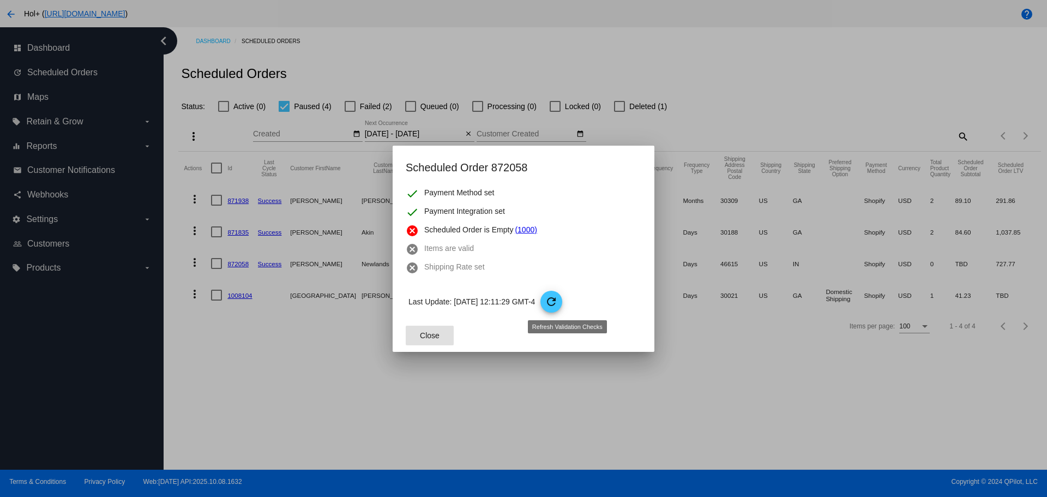  I want to click on mat-icon: refresh, so click(551, 302).